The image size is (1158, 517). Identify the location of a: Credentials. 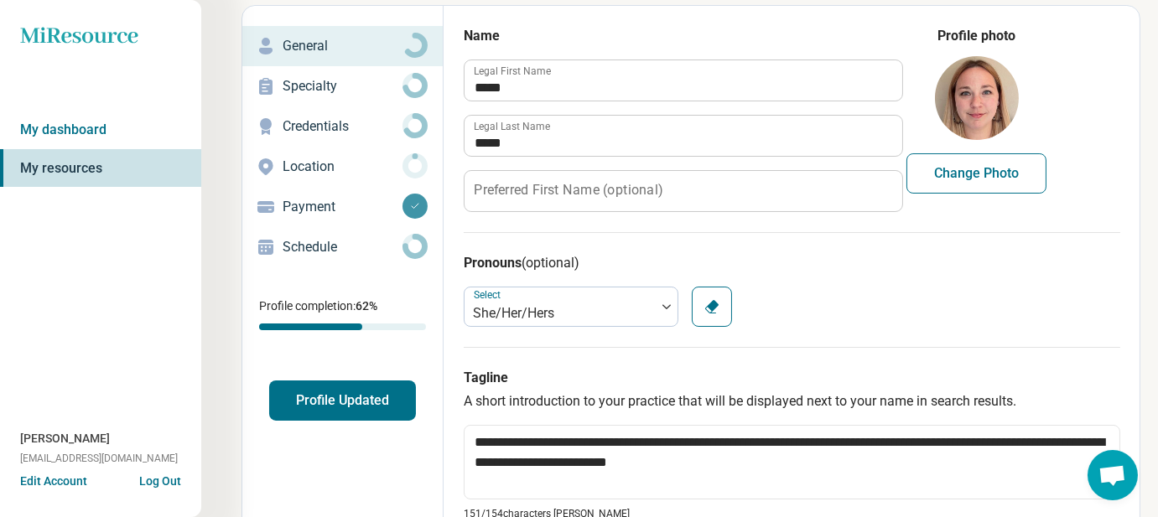
(342, 127).